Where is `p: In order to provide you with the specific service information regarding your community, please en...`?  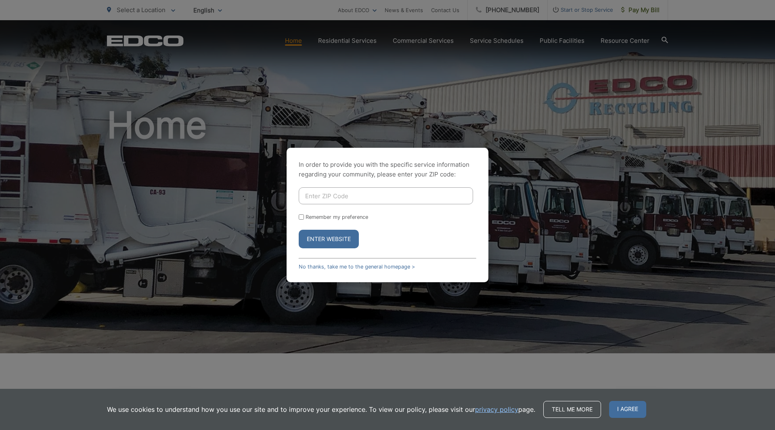
p: In order to provide you with the specific service information regarding your community, please en... is located at coordinates (388, 170).